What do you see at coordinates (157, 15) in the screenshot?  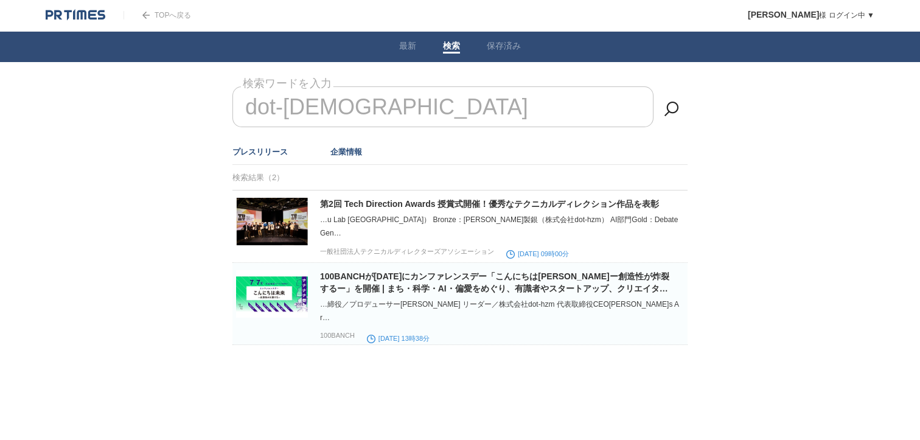 I see `a: TOPへ戻る` at bounding box center [157, 15].